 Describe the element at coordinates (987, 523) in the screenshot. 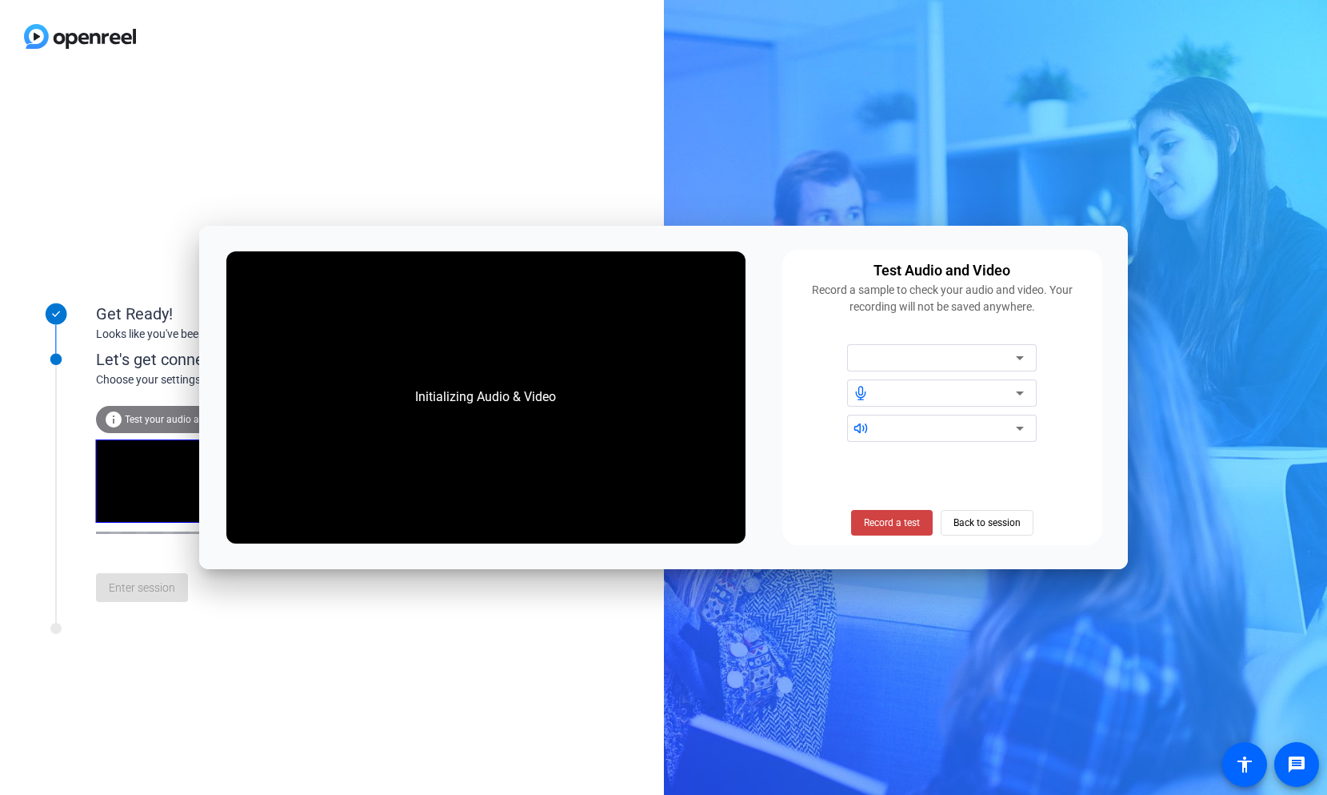

I see `button: Back to session` at that location.